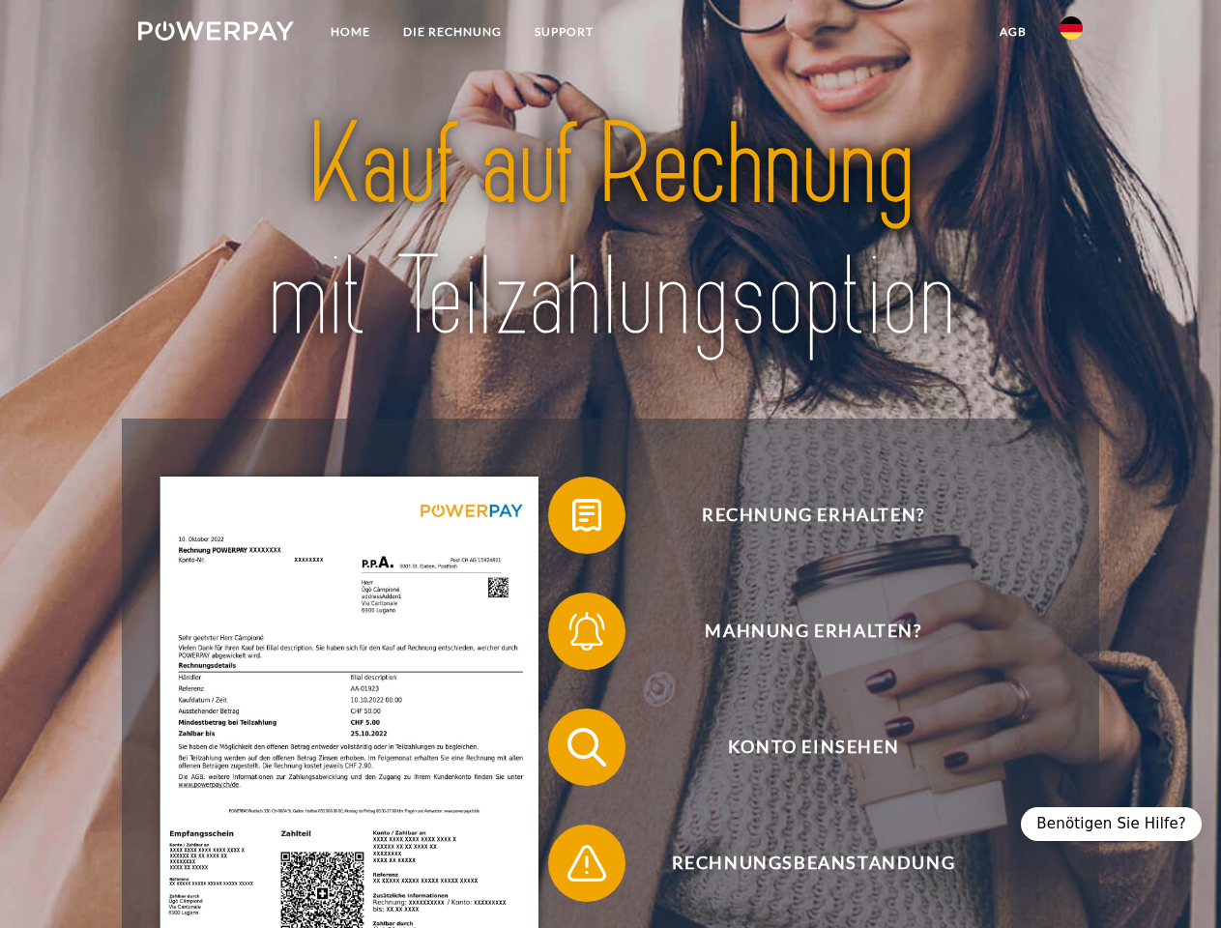  I want to click on a: Rechnungsbeanstandung, so click(800, 864).